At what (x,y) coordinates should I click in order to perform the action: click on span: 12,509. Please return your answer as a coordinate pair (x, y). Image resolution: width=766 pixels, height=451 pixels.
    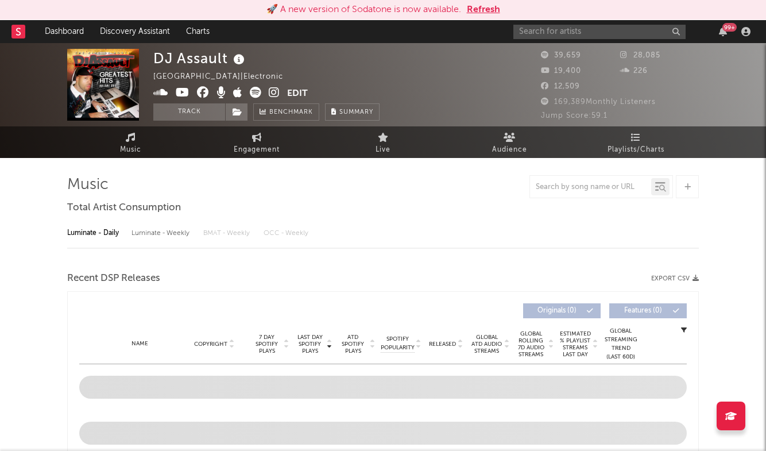
    Looking at the image, I should click on (560, 86).